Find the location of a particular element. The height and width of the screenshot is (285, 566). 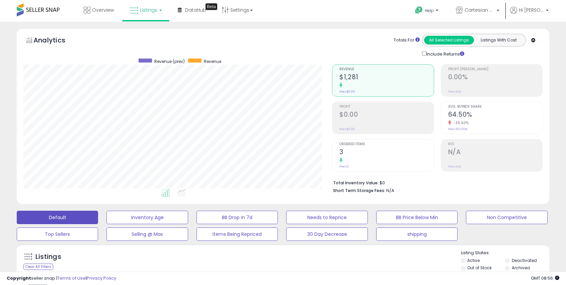

span: ROI is located at coordinates (495, 144).